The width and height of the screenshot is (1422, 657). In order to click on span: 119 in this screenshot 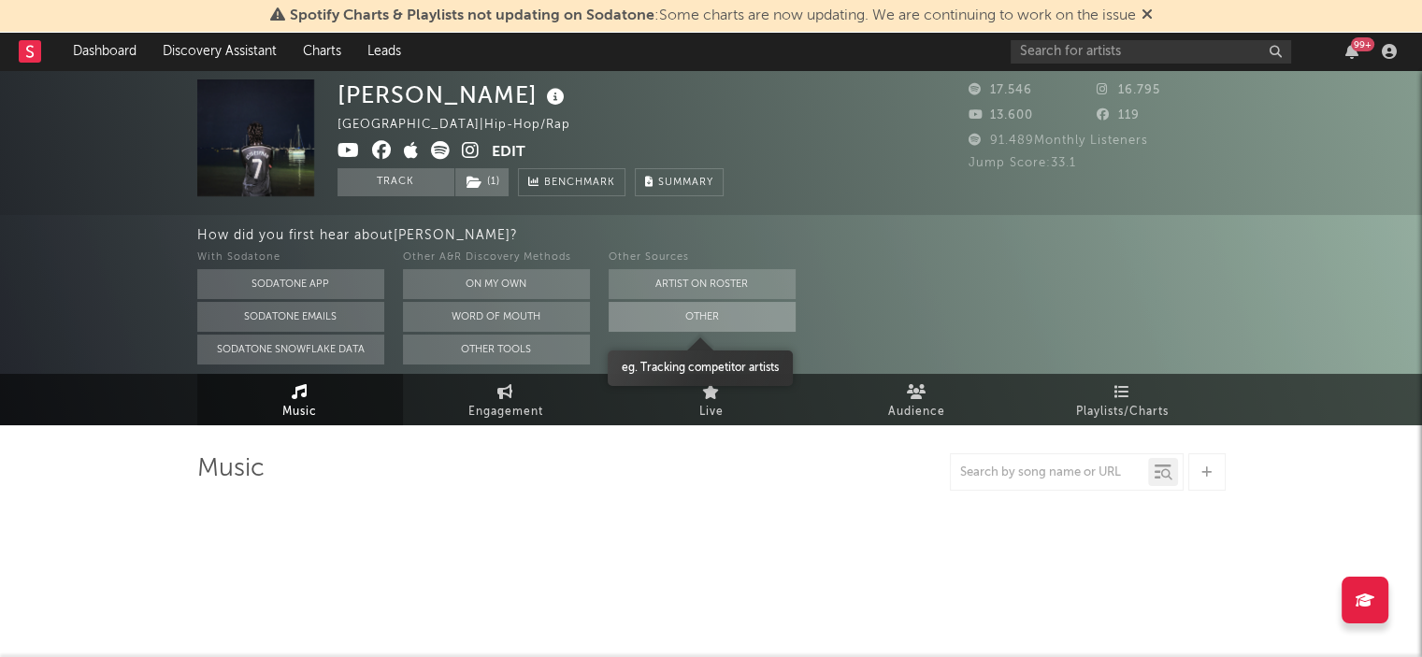, I will do `click(1118, 115)`.